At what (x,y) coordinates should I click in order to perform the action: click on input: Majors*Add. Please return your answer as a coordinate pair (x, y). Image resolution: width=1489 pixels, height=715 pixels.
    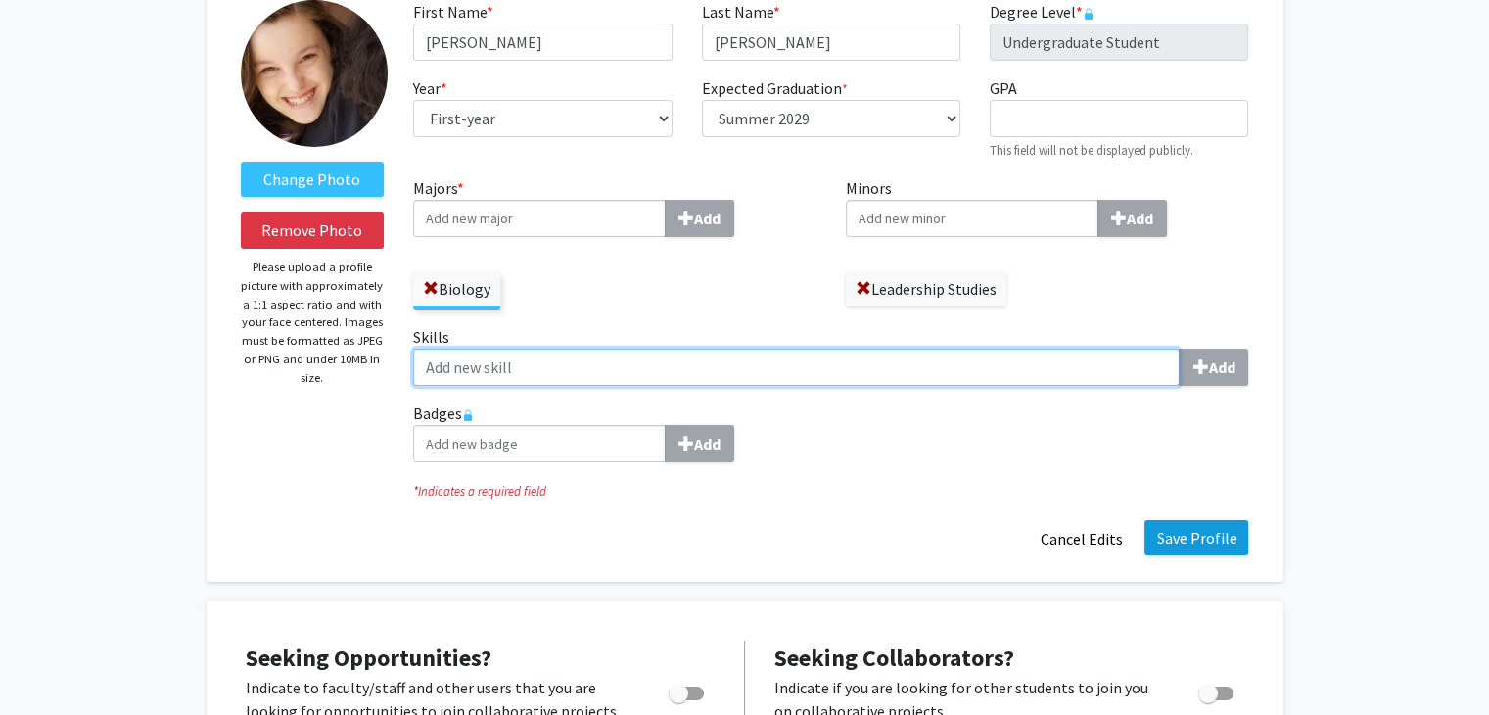
    Looking at the image, I should click on (540, 218).